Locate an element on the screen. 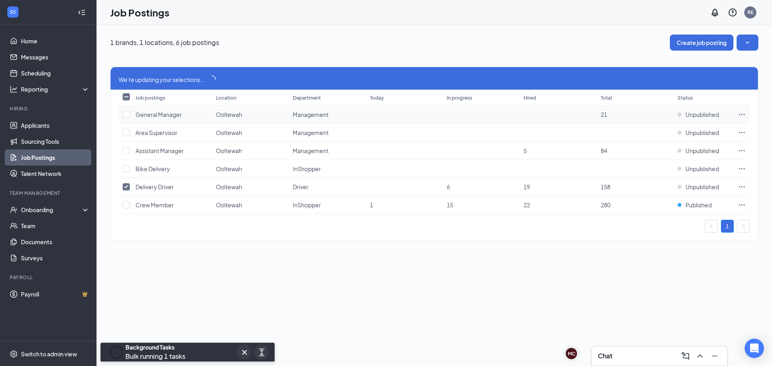 Image resolution: width=772 pixels, height=366 pixels. button: Minimize is located at coordinates (715, 356).